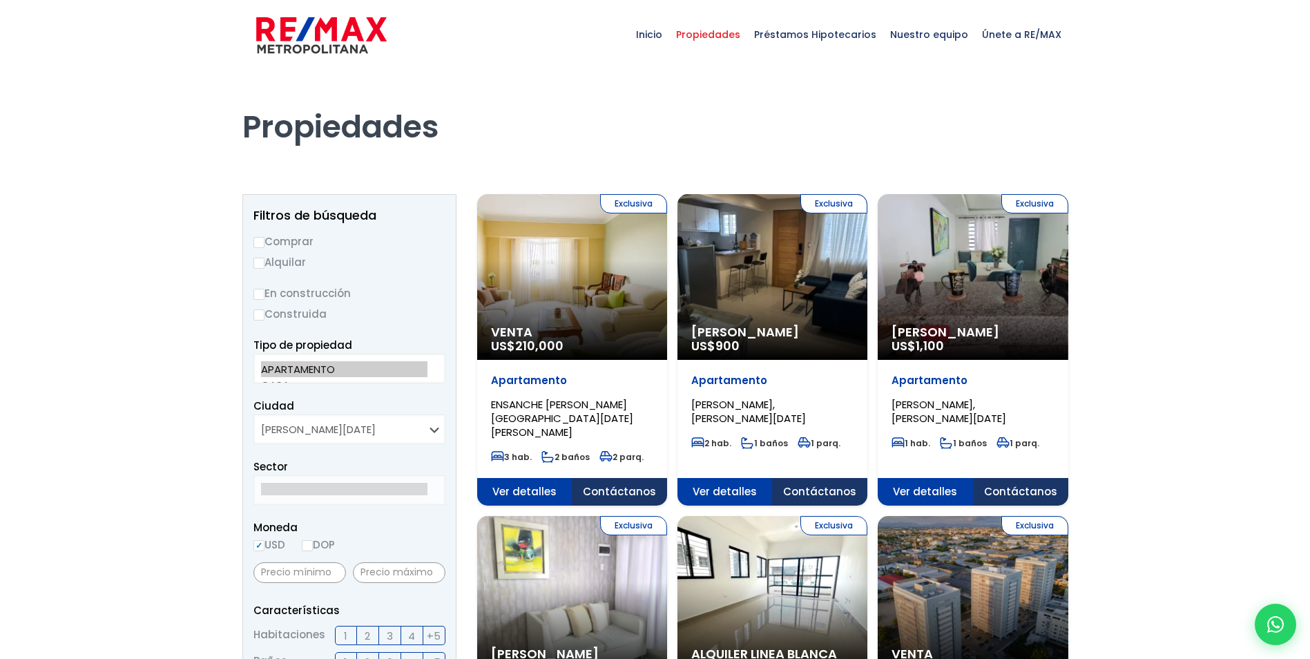  I want to click on span: 1,100, so click(930, 345).